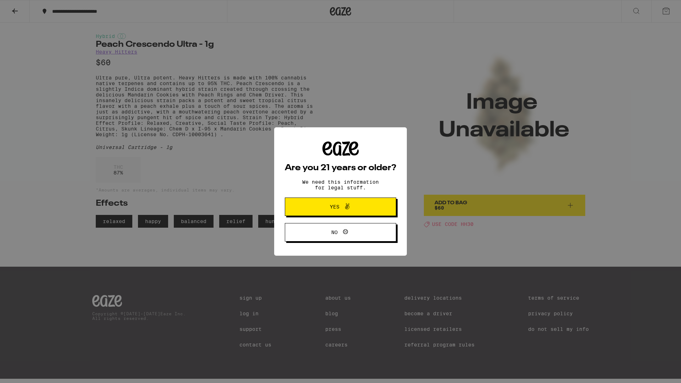 The height and width of the screenshot is (383, 681). I want to click on span: No, so click(334, 232).